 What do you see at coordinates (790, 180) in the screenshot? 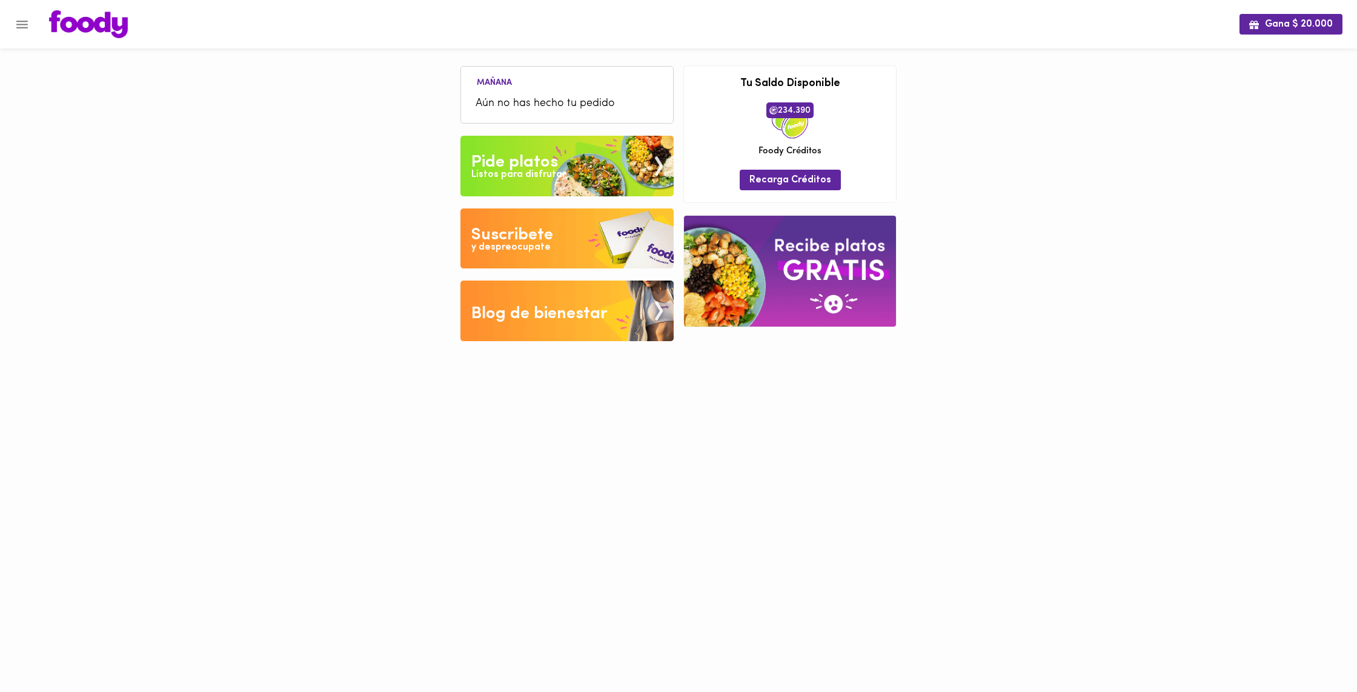
I see `span: Recarga Créditos` at bounding box center [790, 180].